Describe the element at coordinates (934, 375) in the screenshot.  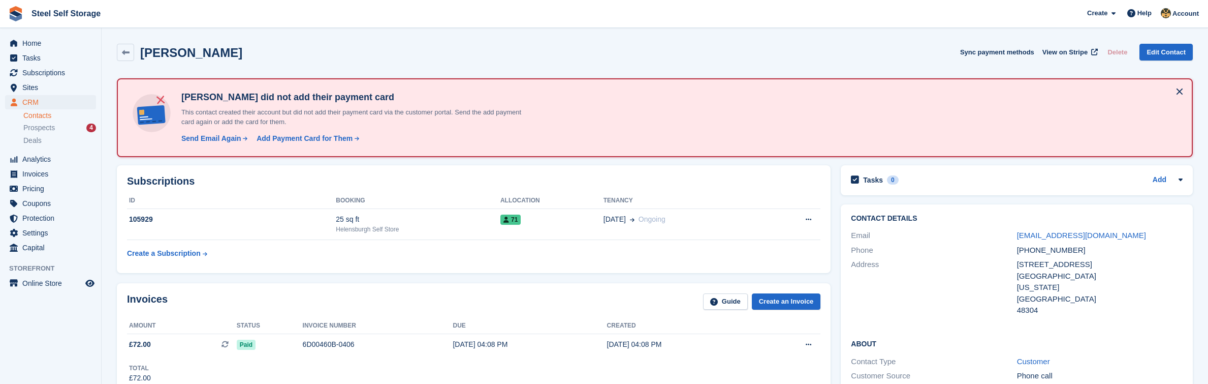
I see `div: Customer Source` at that location.